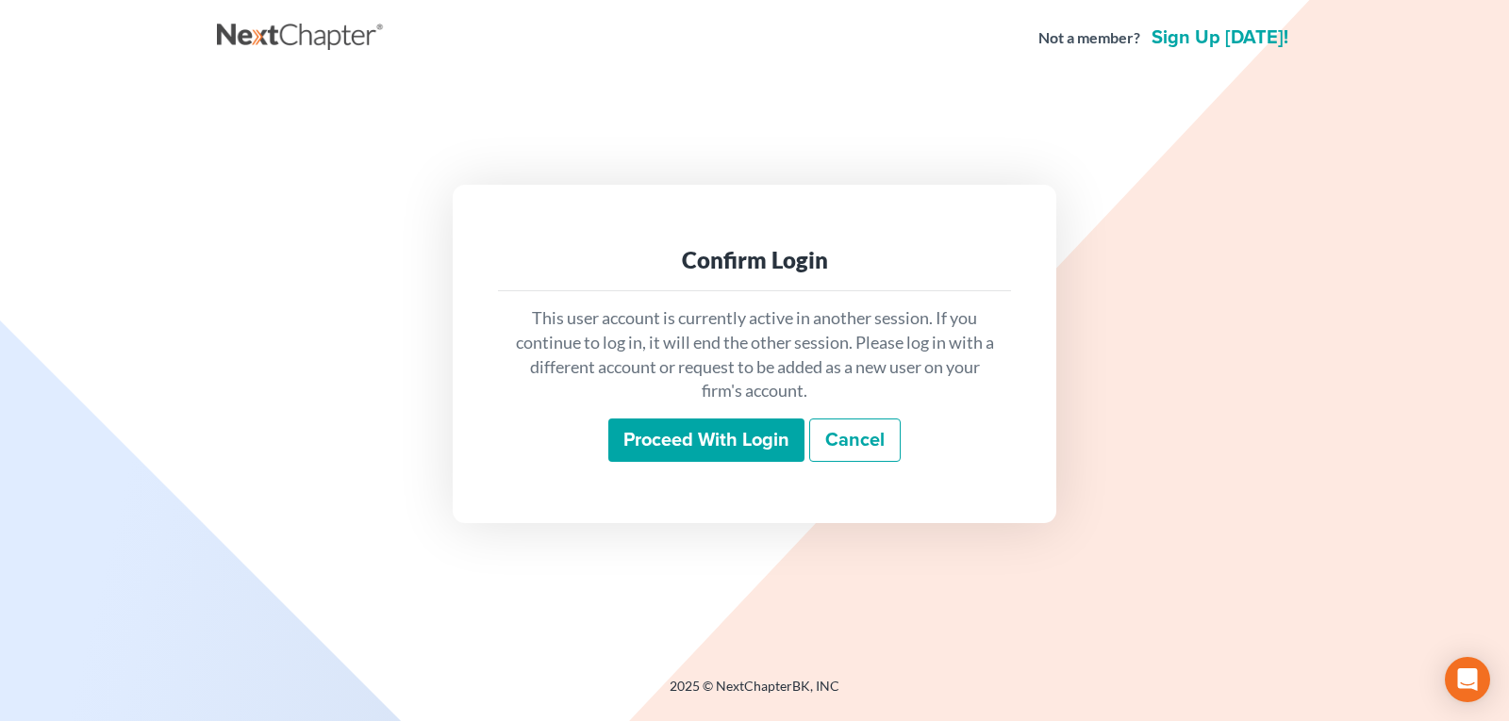 This screenshot has width=1509, height=721. What do you see at coordinates (754, 694) in the screenshot?
I see `div: 2025 © NextChapterBK, INC` at bounding box center [754, 694].